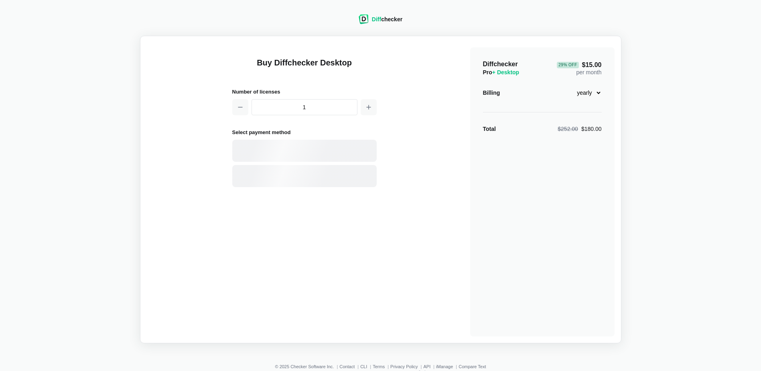 Image resolution: width=761 pixels, height=371 pixels. What do you see at coordinates (579, 129) in the screenshot?
I see `div: $180.00` at bounding box center [579, 129].